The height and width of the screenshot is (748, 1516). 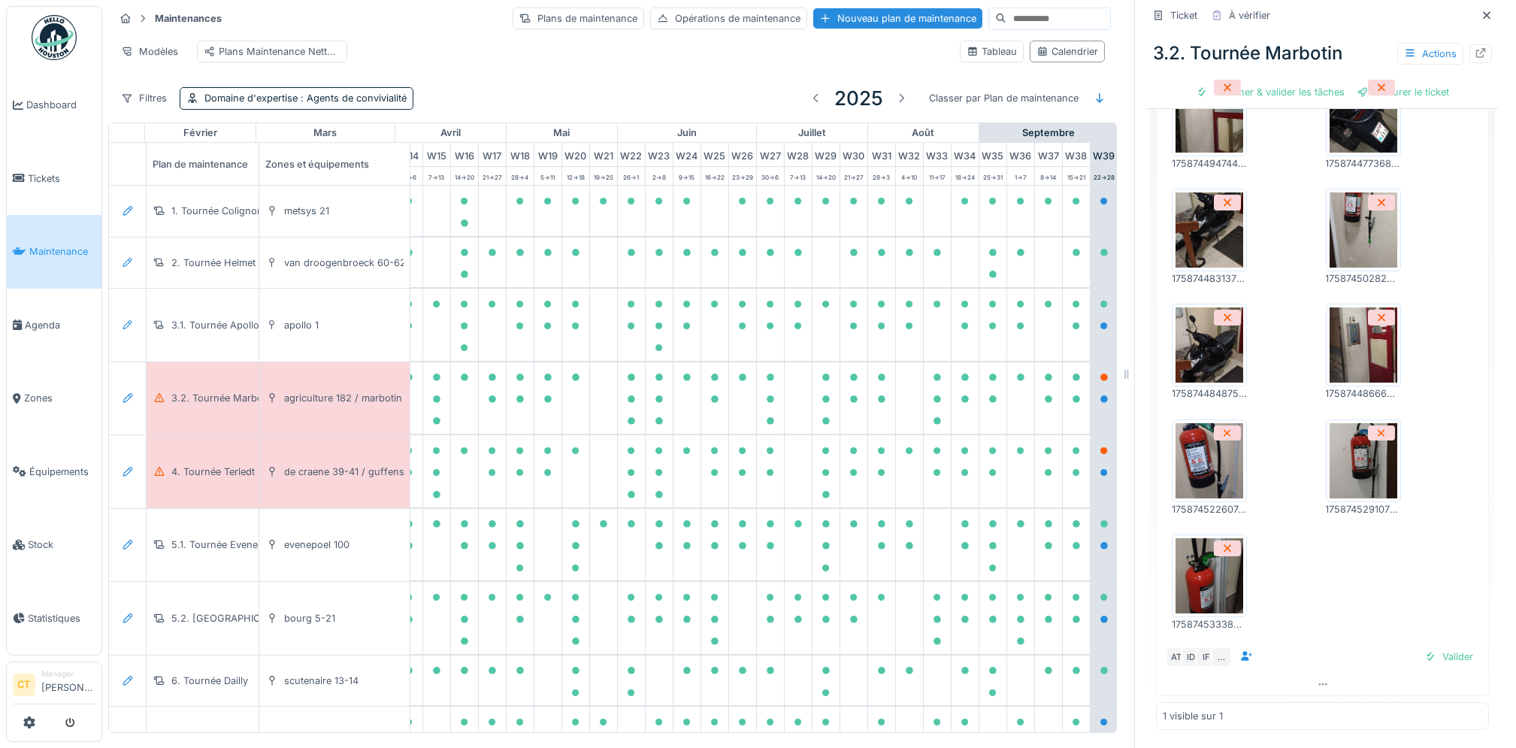 What do you see at coordinates (520, 176) in the screenshot?
I see `div: 28 -> 4` at bounding box center [520, 176].